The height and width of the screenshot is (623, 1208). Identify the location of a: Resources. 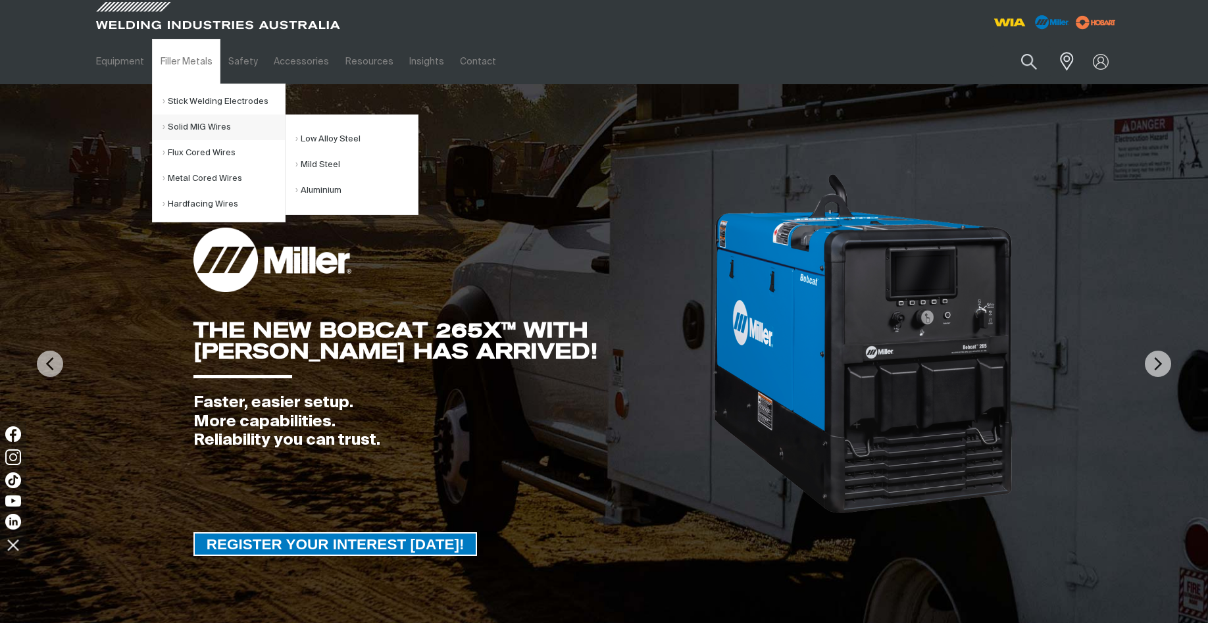
(369, 61).